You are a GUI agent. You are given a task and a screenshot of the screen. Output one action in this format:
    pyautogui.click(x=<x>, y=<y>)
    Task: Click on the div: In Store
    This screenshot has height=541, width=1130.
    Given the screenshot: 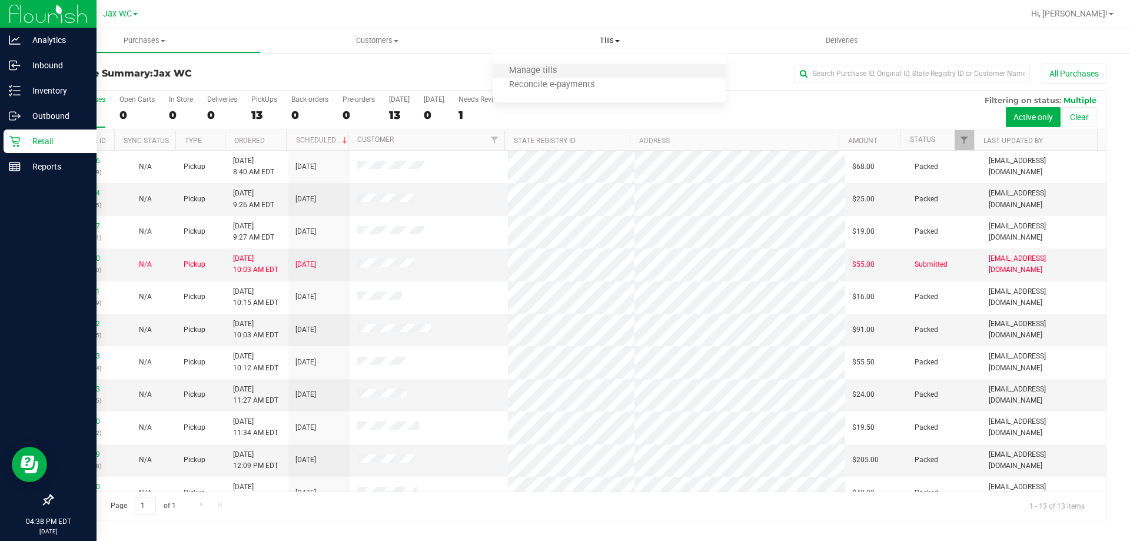 What is the action you would take?
    pyautogui.click(x=181, y=99)
    